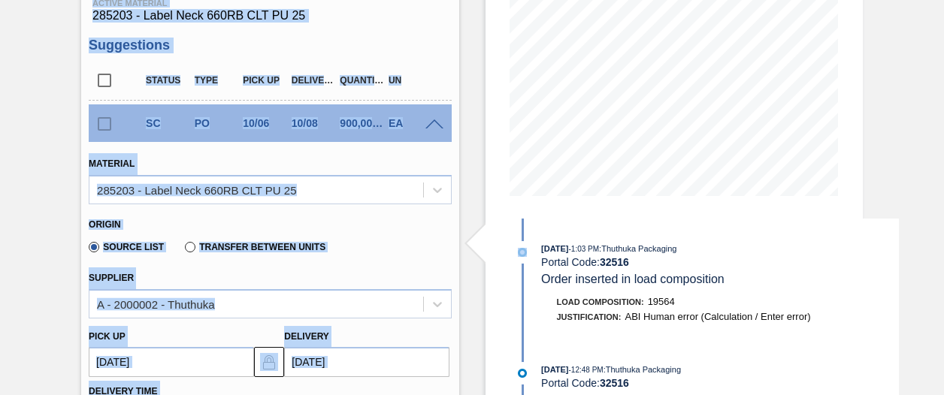  I want to click on div: Suggestion Created, so click(168, 123).